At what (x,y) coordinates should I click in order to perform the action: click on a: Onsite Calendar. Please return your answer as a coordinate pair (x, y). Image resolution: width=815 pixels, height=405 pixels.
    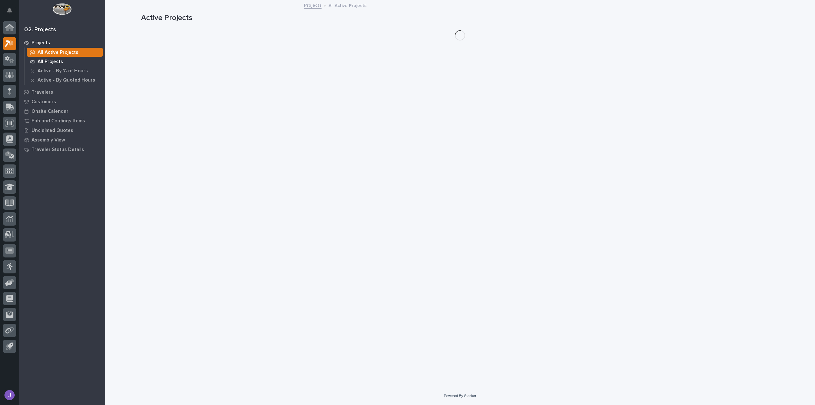
    Looking at the image, I should click on (62, 111).